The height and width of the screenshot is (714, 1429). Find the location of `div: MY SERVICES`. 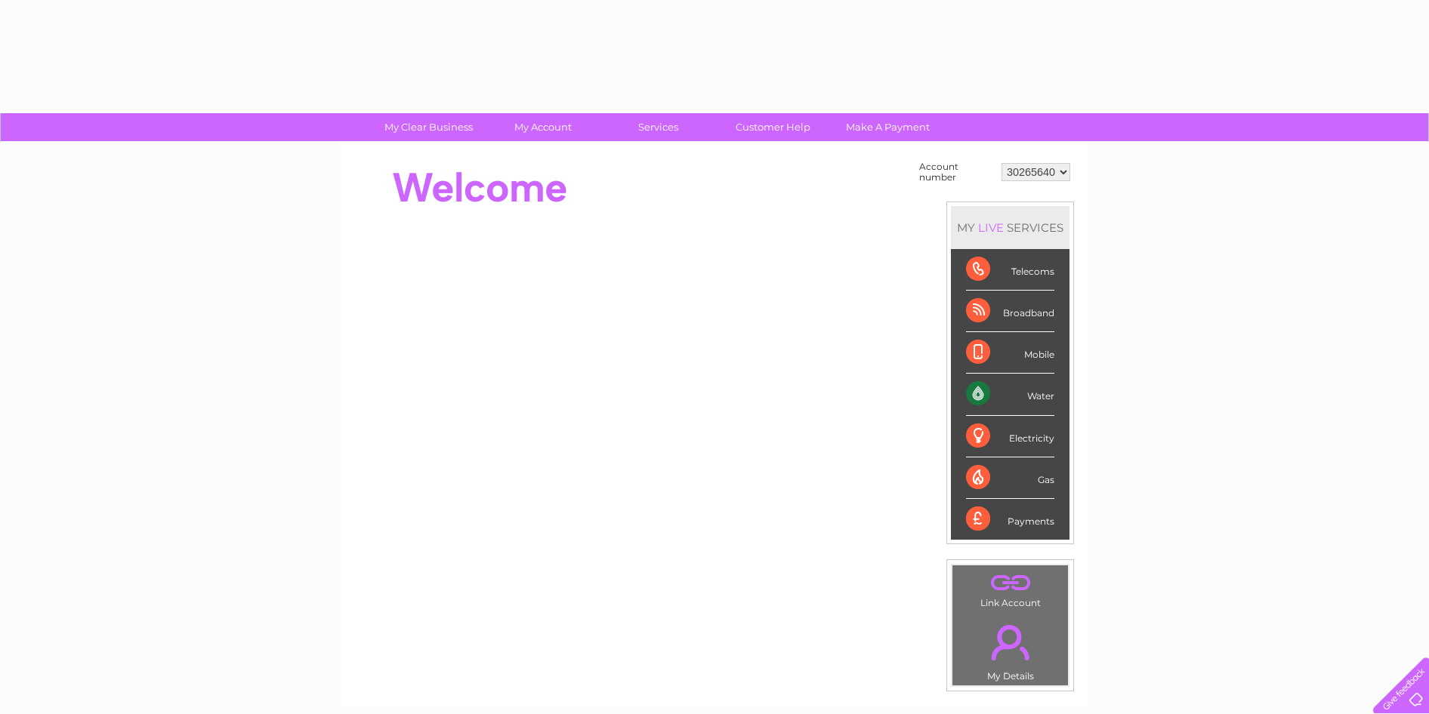

div: MY SERVICES is located at coordinates (1010, 227).